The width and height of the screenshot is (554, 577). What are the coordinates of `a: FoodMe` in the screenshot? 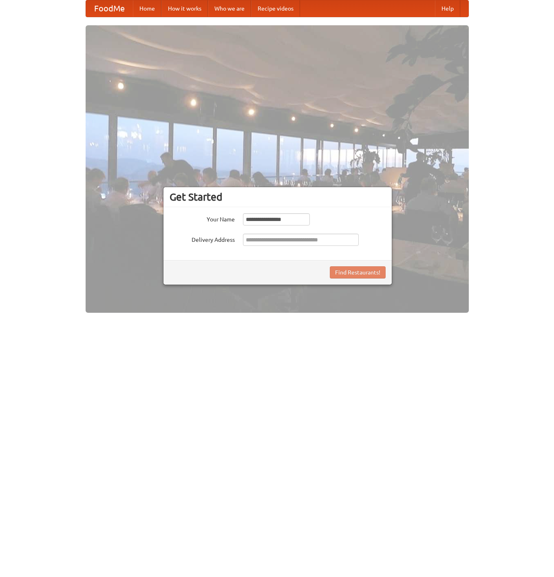 It's located at (109, 9).